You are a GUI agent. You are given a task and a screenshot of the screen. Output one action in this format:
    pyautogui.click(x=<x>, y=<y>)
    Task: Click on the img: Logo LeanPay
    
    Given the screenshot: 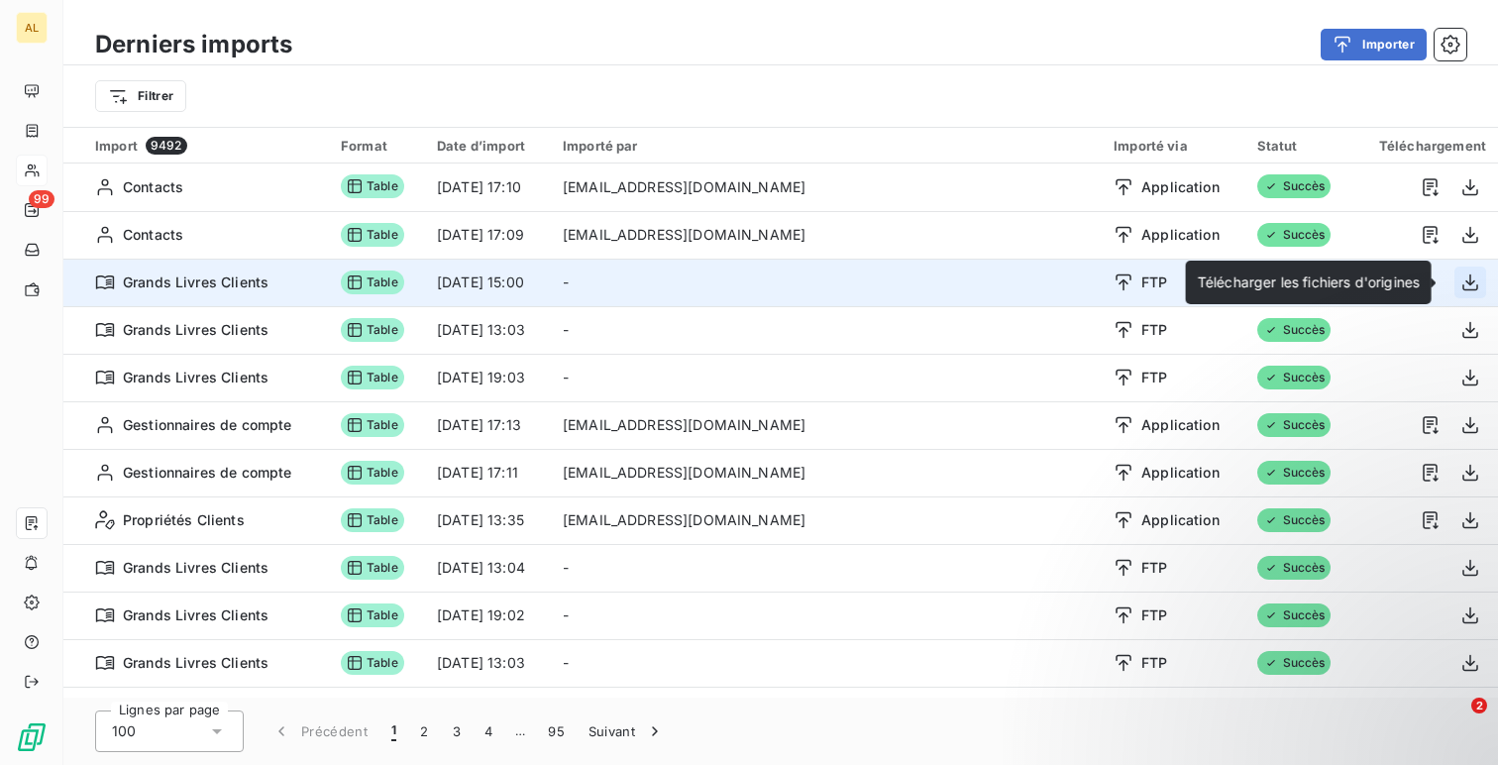 What is the action you would take?
    pyautogui.click(x=32, y=737)
    